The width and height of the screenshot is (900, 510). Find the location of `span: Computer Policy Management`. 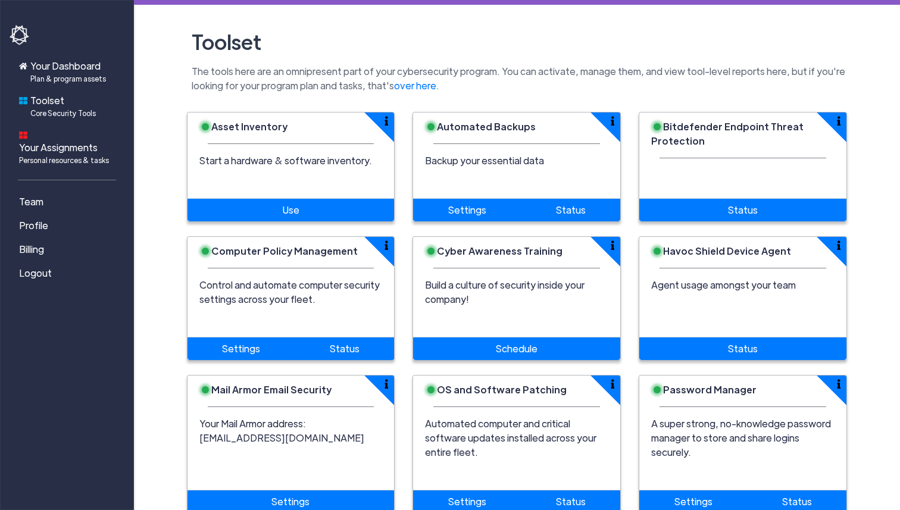

span: Computer Policy Management is located at coordinates (284, 251).